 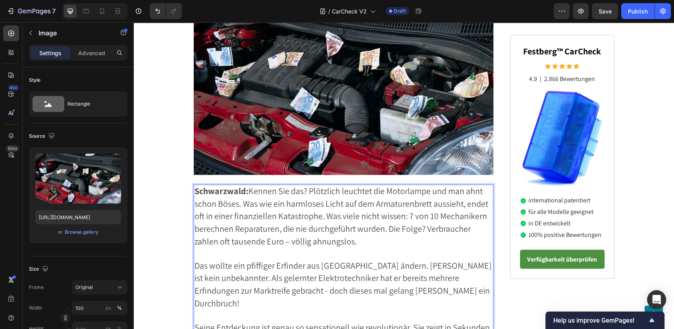 What do you see at coordinates (12, 148) in the screenshot?
I see `div: Beta` at bounding box center [12, 148].